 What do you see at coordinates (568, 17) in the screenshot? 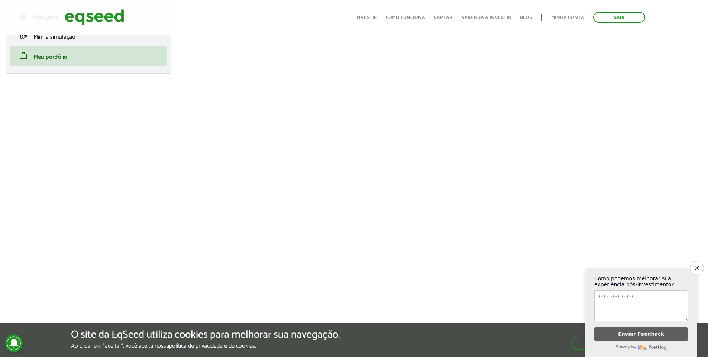
I see `a: Minha conta` at bounding box center [568, 17].